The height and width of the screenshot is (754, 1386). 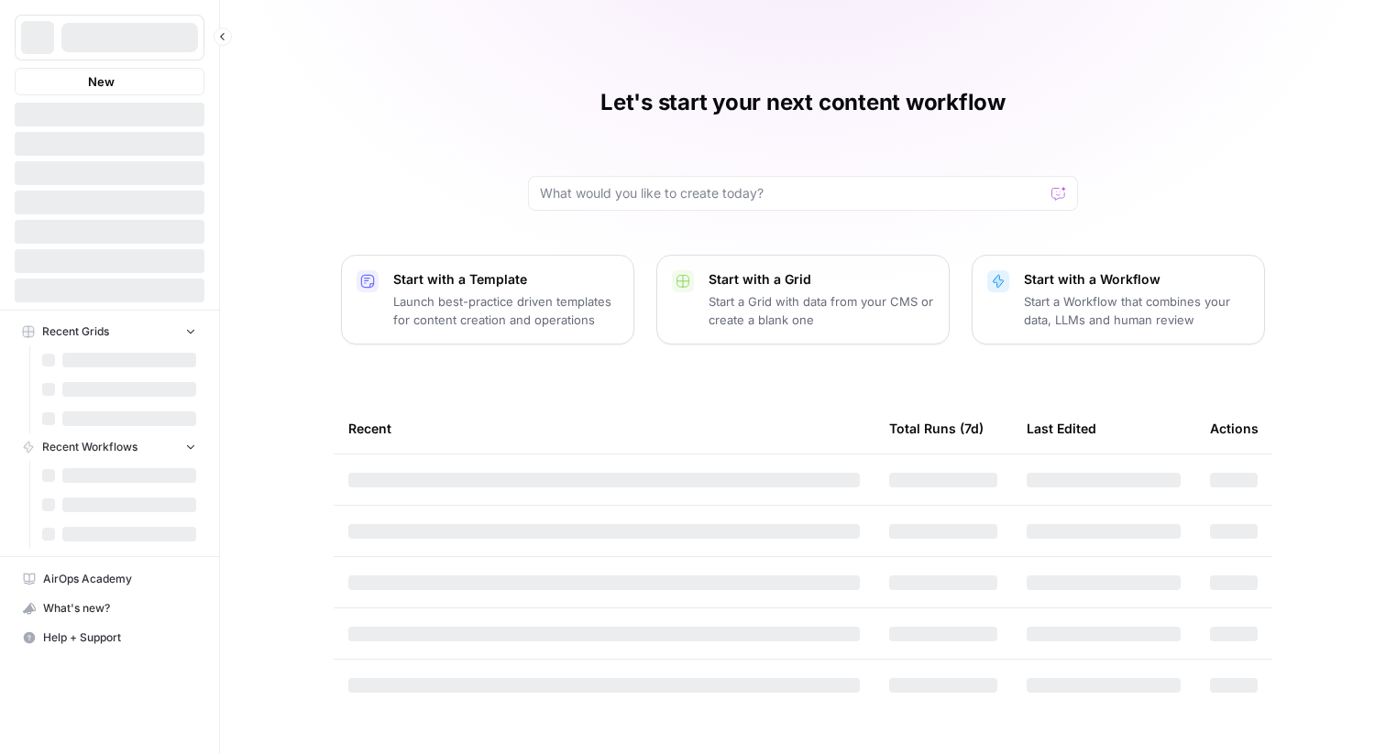 I want to click on div: Actions, so click(x=1234, y=428).